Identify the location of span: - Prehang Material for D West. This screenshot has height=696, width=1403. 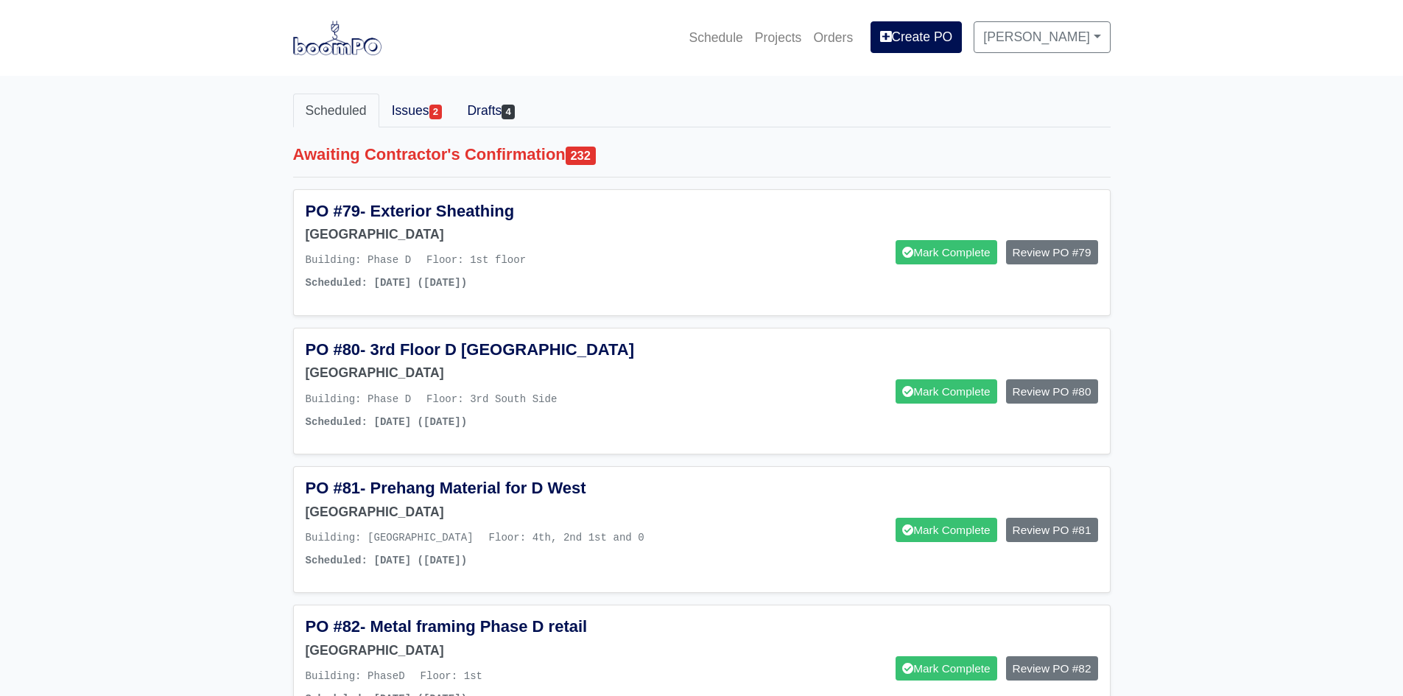
(473, 487).